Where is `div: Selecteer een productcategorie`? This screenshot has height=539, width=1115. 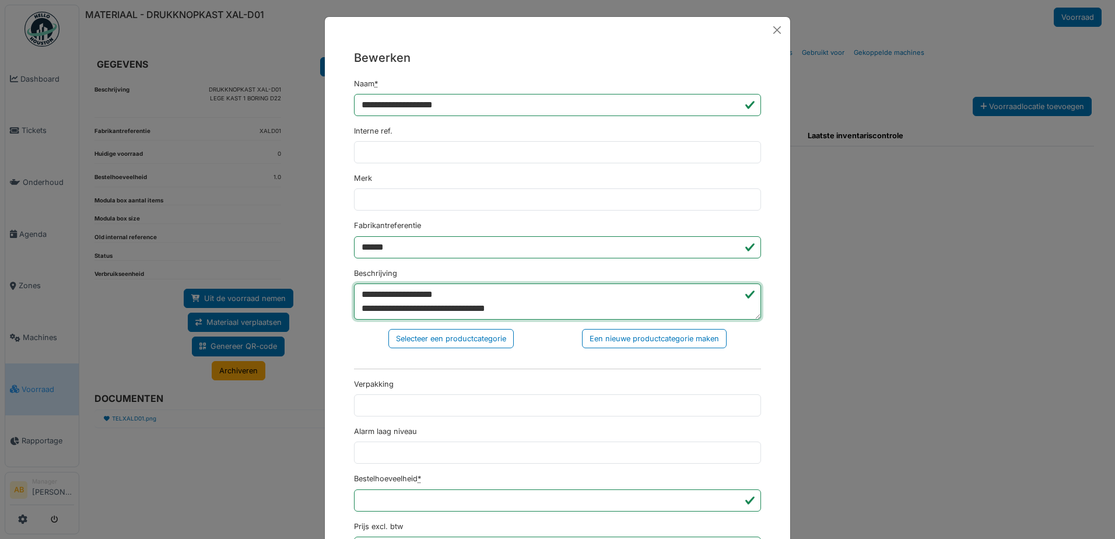
div: Selecteer een productcategorie is located at coordinates (451, 338).